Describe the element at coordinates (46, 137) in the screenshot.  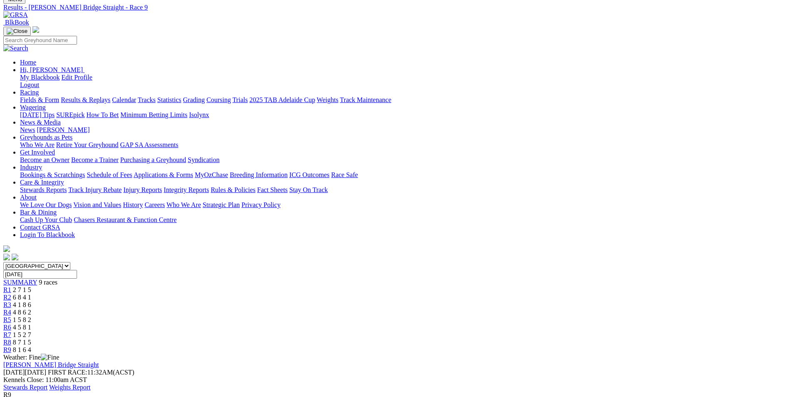
I see `a: Greyhounds as Pets` at that location.